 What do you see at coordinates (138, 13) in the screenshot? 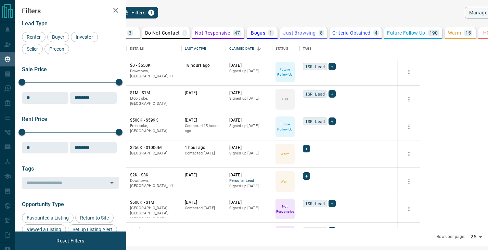
I see `button: Filters1` at bounding box center [138, 13].